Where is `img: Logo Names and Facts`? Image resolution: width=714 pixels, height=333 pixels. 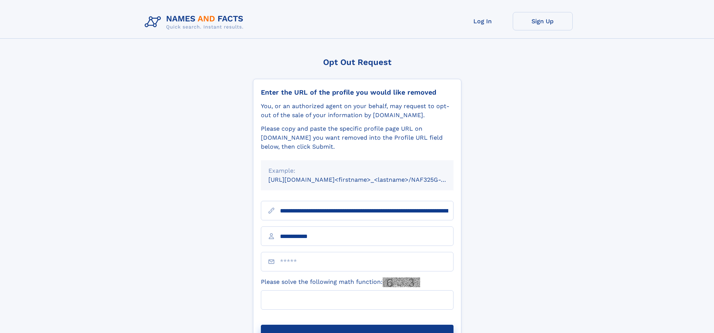
img: Logo Names and Facts is located at coordinates (196, 22).